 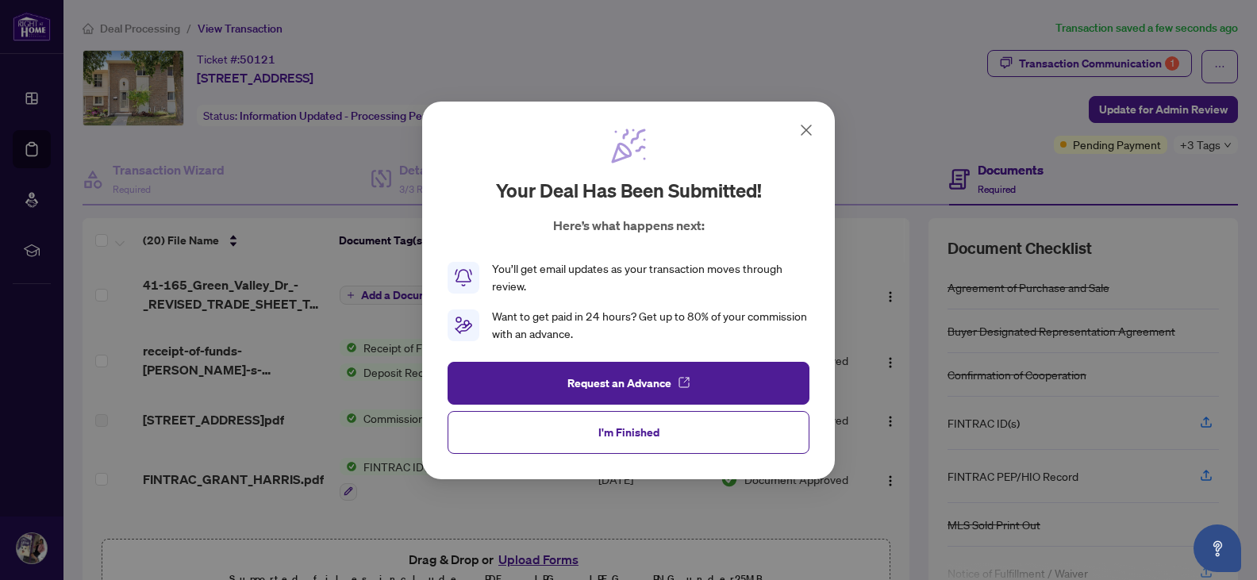 What do you see at coordinates (629, 383) in the screenshot?
I see `a: Request an Advance` at bounding box center [629, 383].